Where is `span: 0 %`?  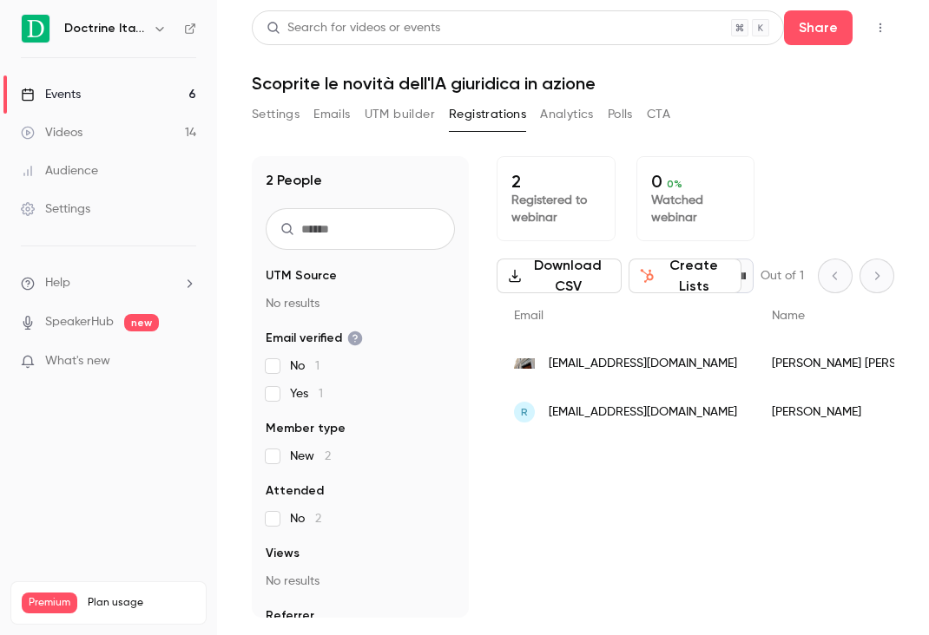
span: 0 % is located at coordinates (674, 184).